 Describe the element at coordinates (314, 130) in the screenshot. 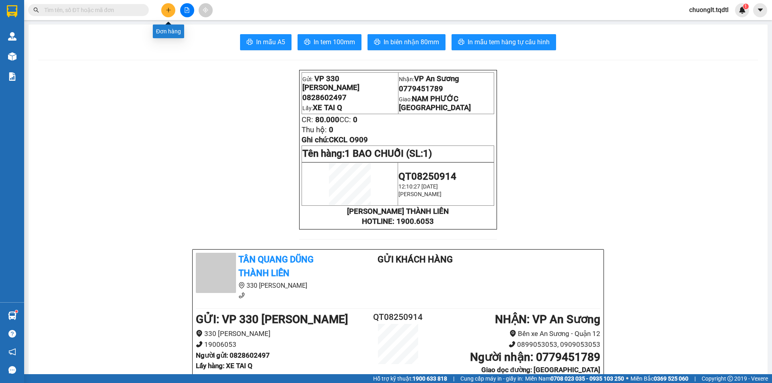

I see `span: Thu hộ:` at that location.